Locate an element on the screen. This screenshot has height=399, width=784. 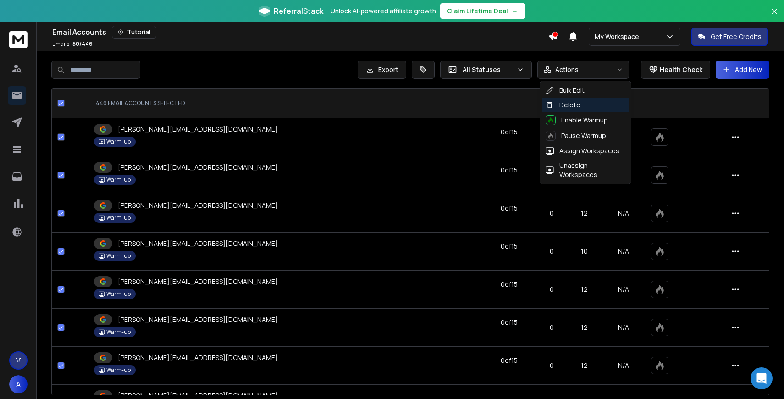
div: Open Intercom Messenger is located at coordinates (761, 378).